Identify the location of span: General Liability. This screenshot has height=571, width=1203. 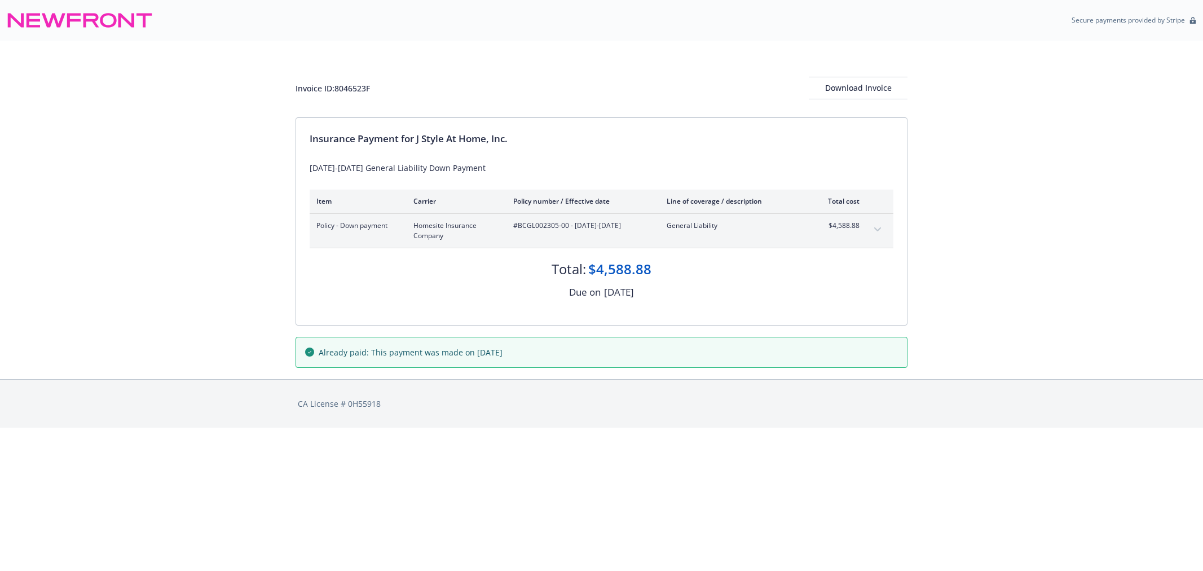
(732, 226).